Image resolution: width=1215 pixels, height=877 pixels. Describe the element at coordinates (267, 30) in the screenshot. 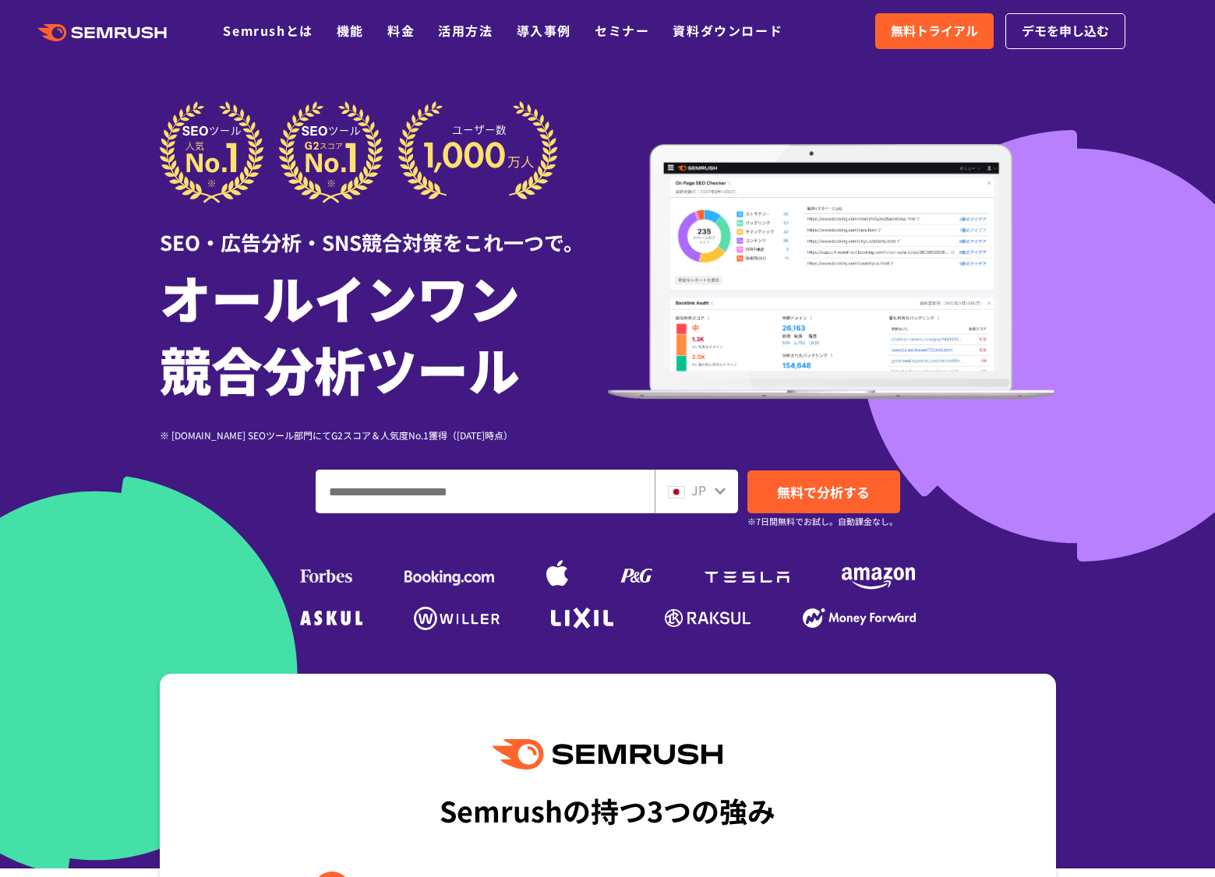

I see `a: Semrushとは` at that location.